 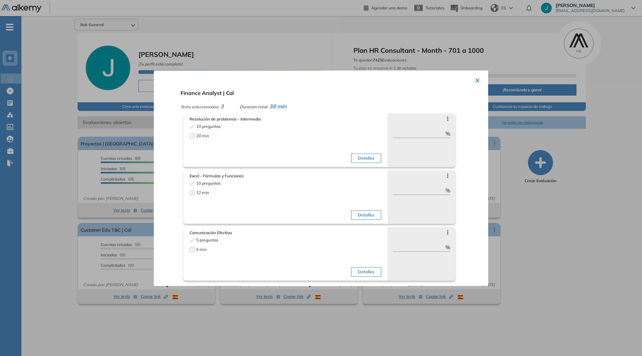 What do you see at coordinates (278, 106) in the screenshot?
I see `span: 38 min` at bounding box center [278, 106].